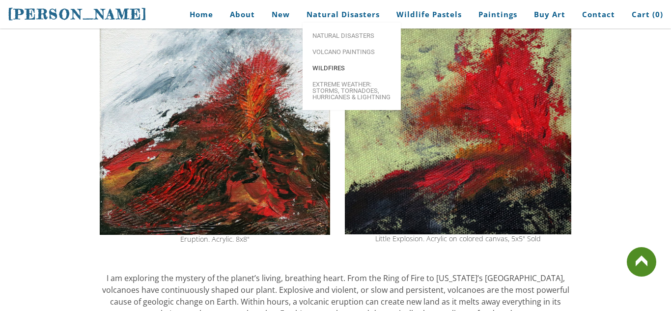 The image size is (671, 311). I want to click on img: volcano explosion, so click(458, 122).